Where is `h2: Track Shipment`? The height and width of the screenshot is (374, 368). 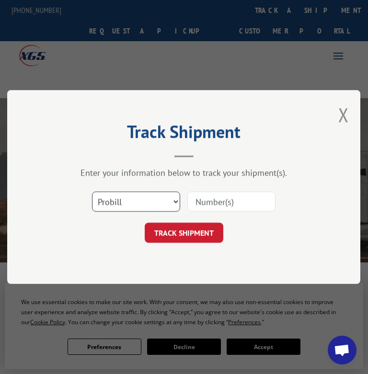
h2: Track Shipment is located at coordinates (183, 134).